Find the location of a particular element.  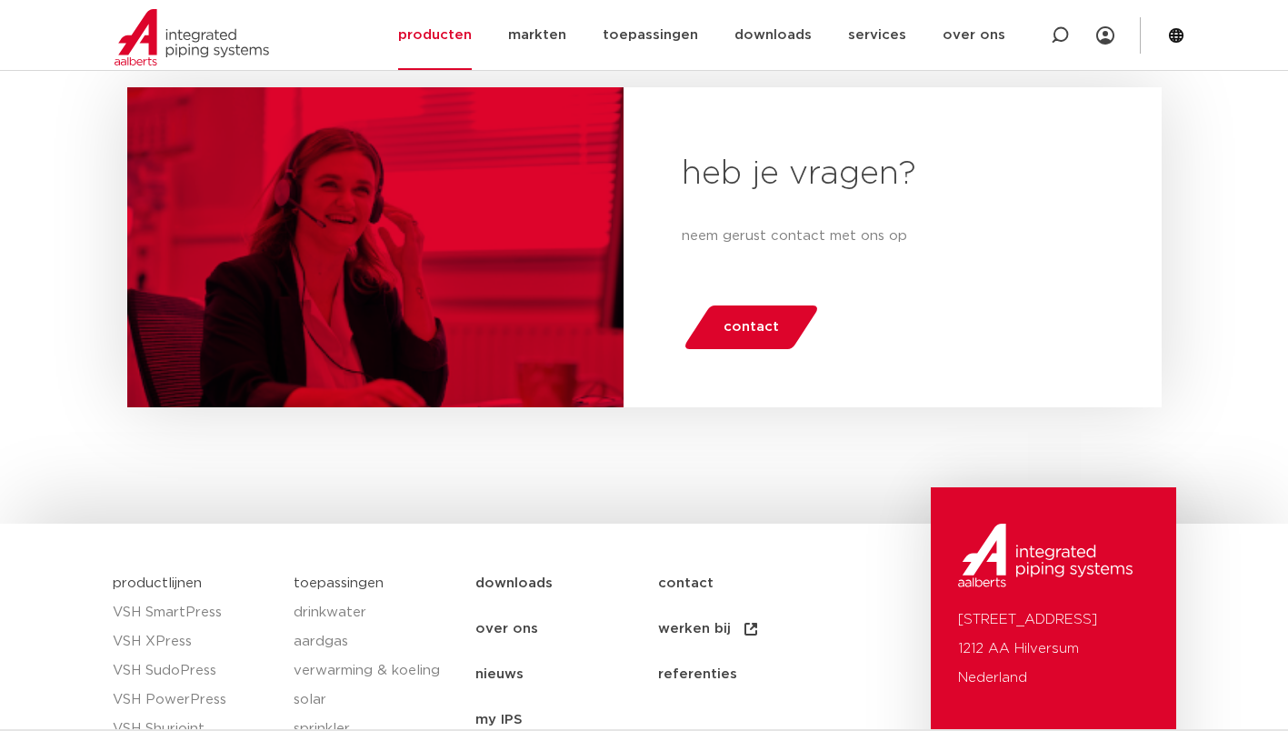

a: verwarming & koeling is located at coordinates (375, 671).